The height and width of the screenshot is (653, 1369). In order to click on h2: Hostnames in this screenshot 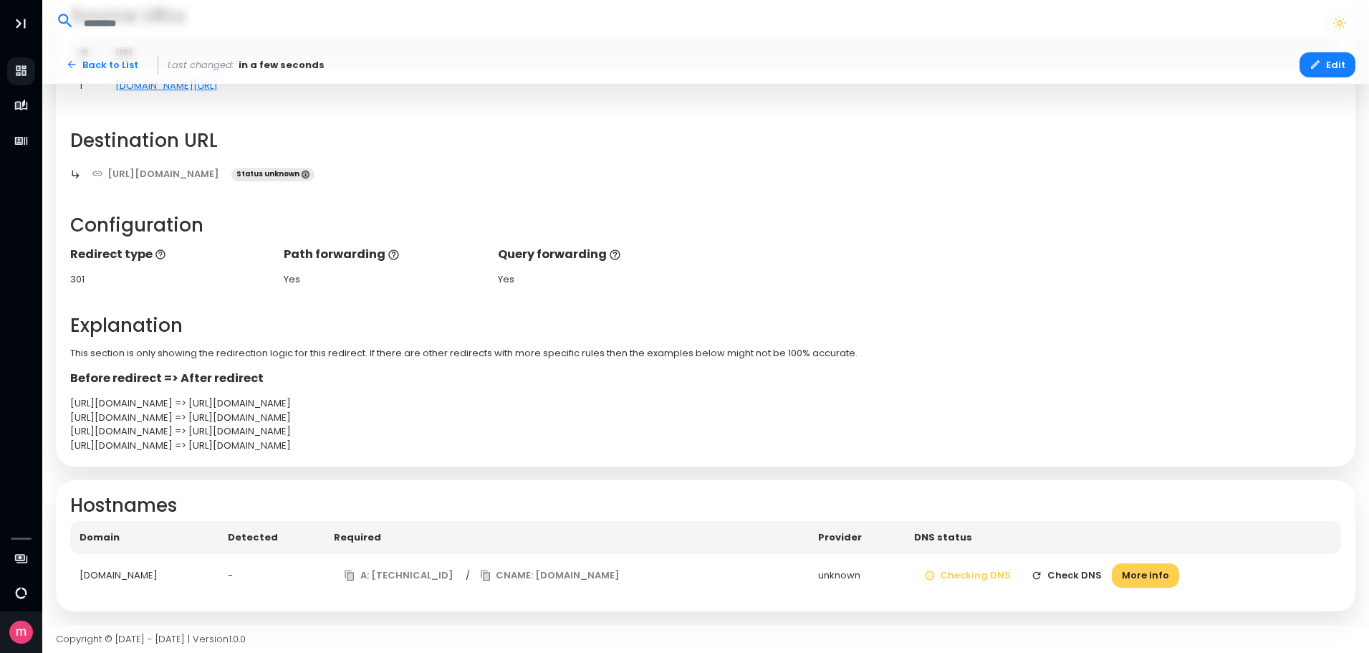, I will do `click(706, 505)`.